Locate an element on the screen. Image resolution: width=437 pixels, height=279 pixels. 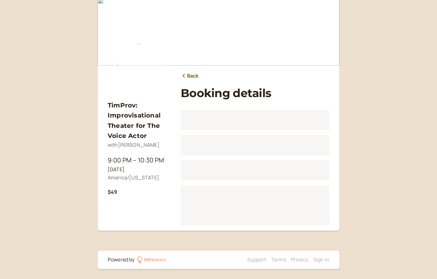
a: Terms is located at coordinates (278, 260).